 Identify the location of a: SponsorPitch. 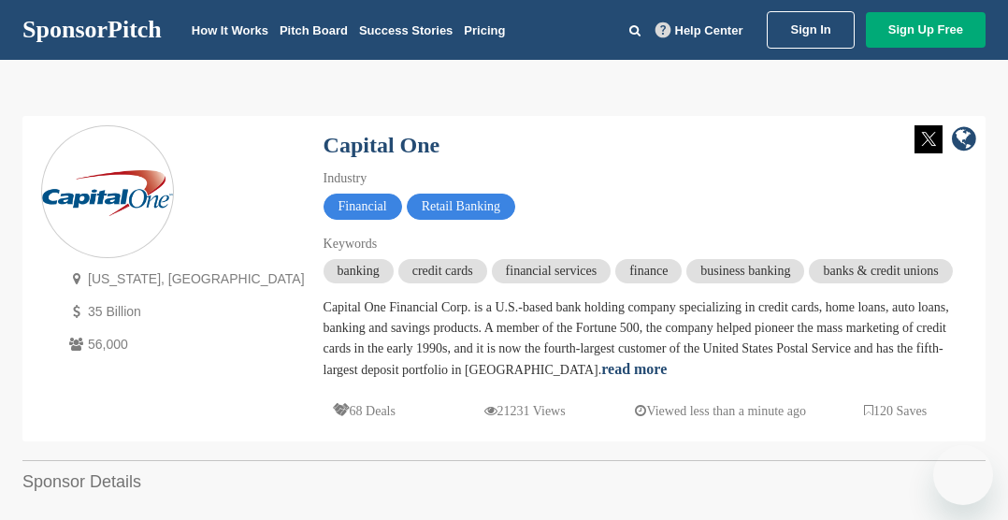
(92, 30).